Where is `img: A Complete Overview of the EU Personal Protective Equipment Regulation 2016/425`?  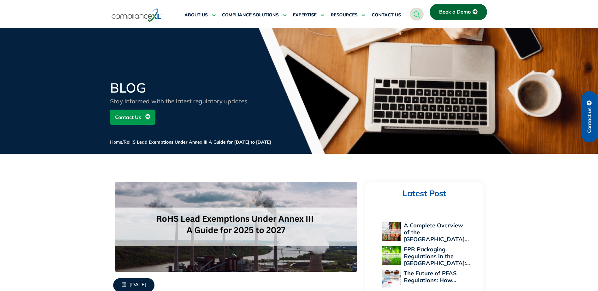 img: A Complete Overview of the EU Personal Protective Equipment Regulation 2016/425 is located at coordinates (391, 232).